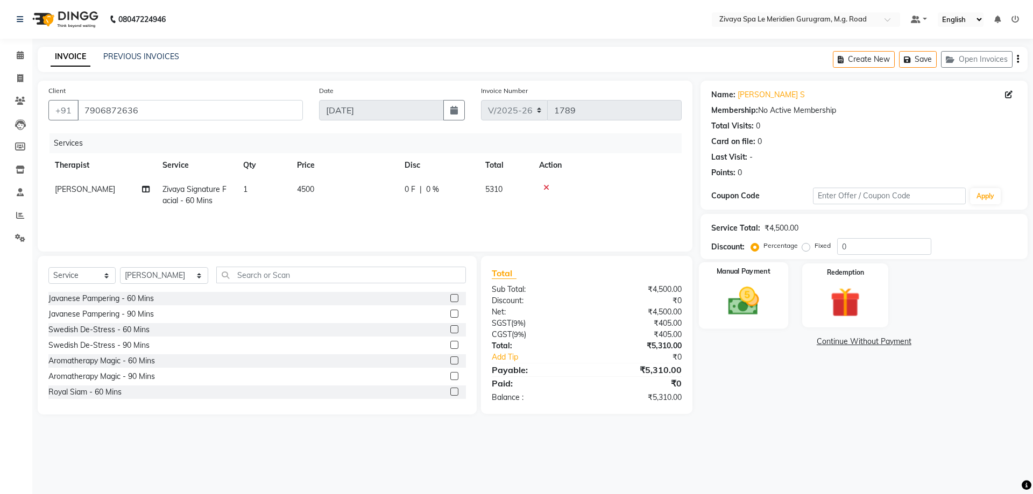 The image size is (1033, 494). I want to click on div: Royal Siam - 60 Mins, so click(85, 392).